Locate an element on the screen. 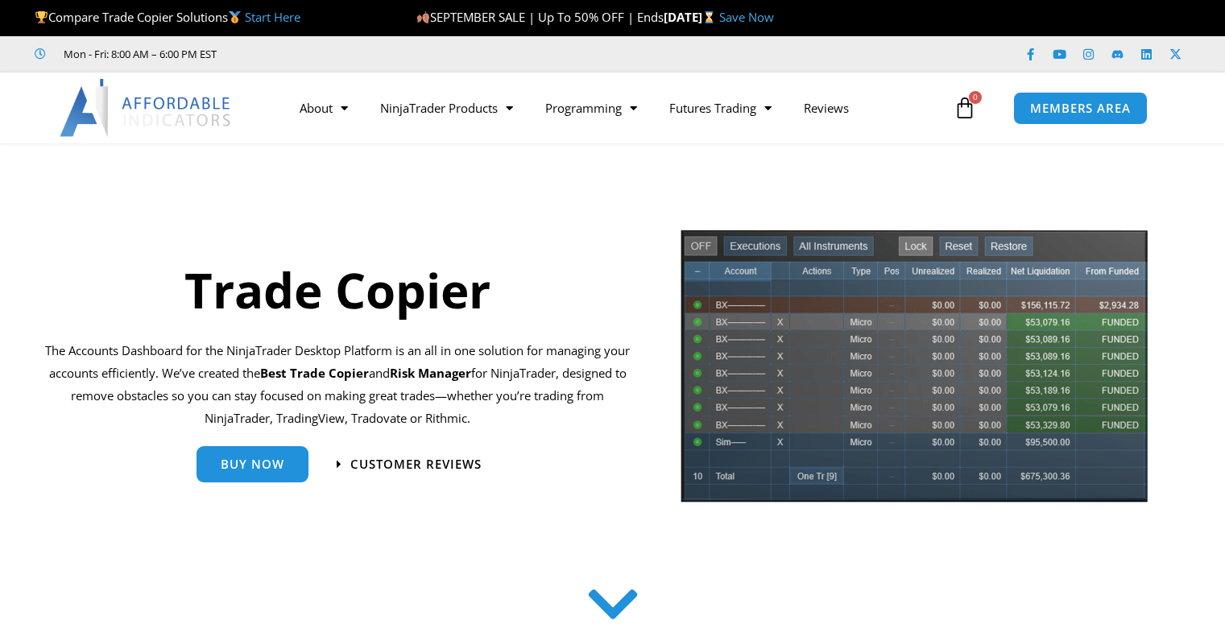 This screenshot has height=637, width=1225. span: Compare Trade Copier Solutions is located at coordinates (168, 17).